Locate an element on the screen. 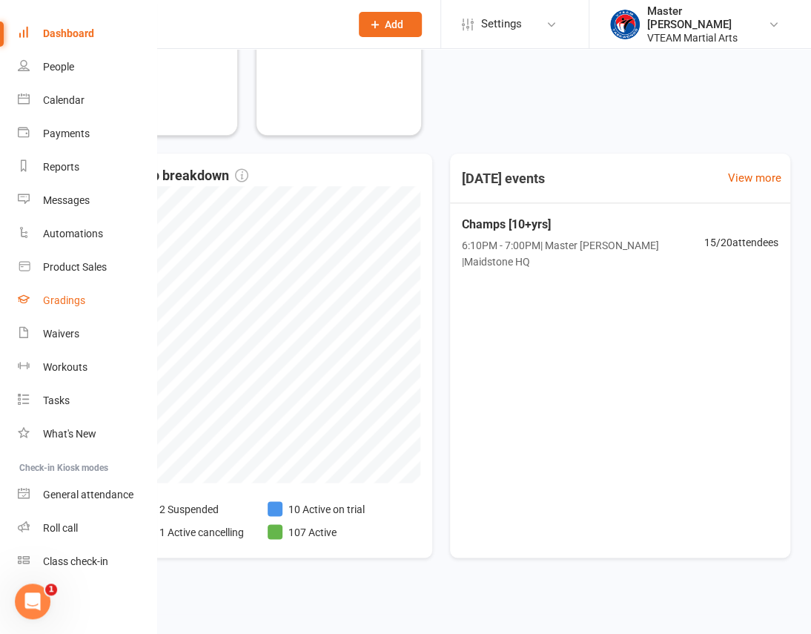  a: Workouts is located at coordinates (87, 367).